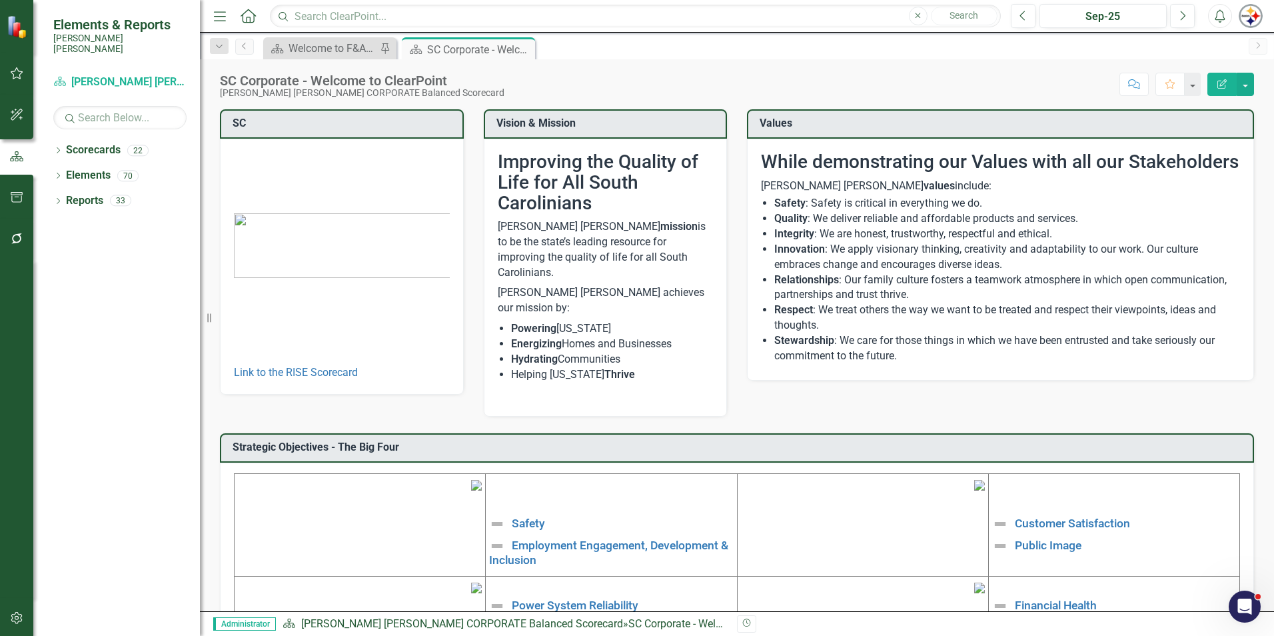 The height and width of the screenshot is (636, 1274). What do you see at coordinates (791, 218) in the screenshot?
I see `strong: Quality` at bounding box center [791, 218].